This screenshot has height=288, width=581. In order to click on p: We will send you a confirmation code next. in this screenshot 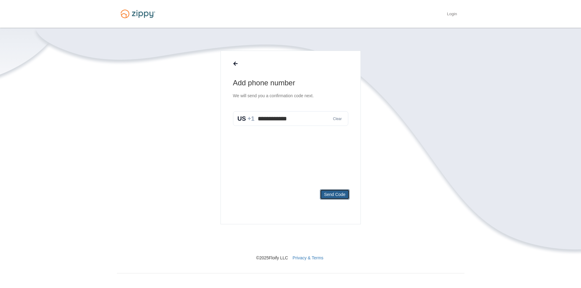, I will do `click(291, 96)`.